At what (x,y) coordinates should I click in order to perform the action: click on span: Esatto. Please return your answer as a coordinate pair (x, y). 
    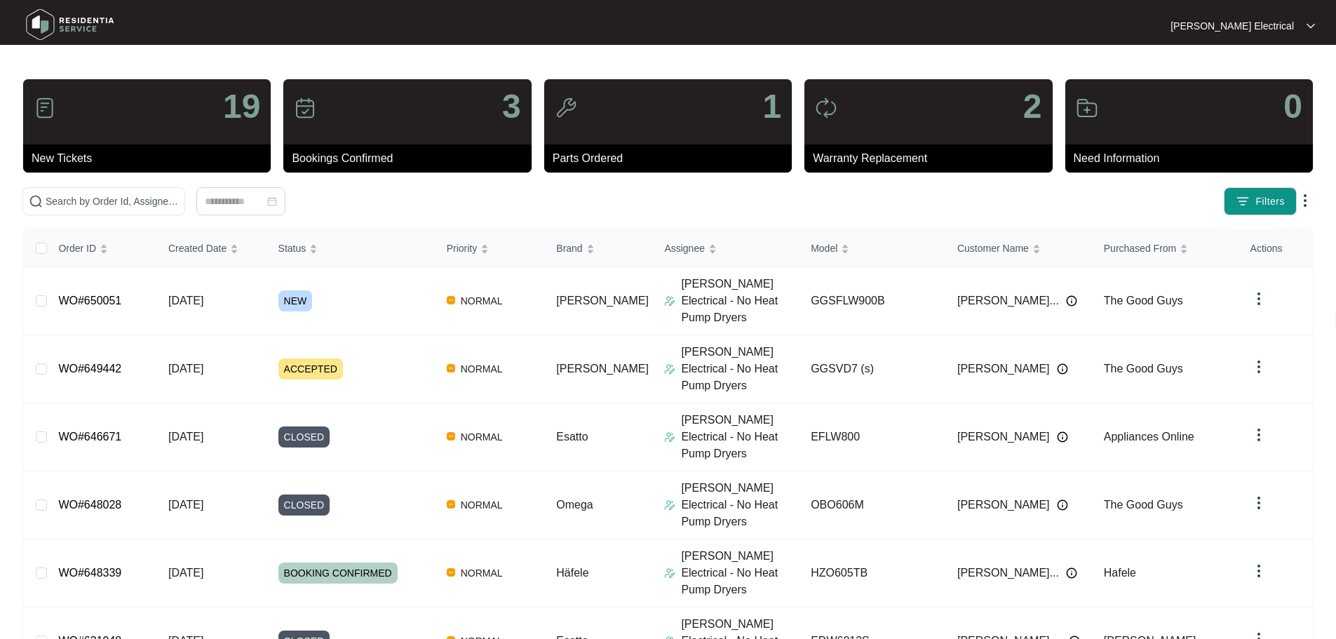
    Looking at the image, I should click on (571, 436).